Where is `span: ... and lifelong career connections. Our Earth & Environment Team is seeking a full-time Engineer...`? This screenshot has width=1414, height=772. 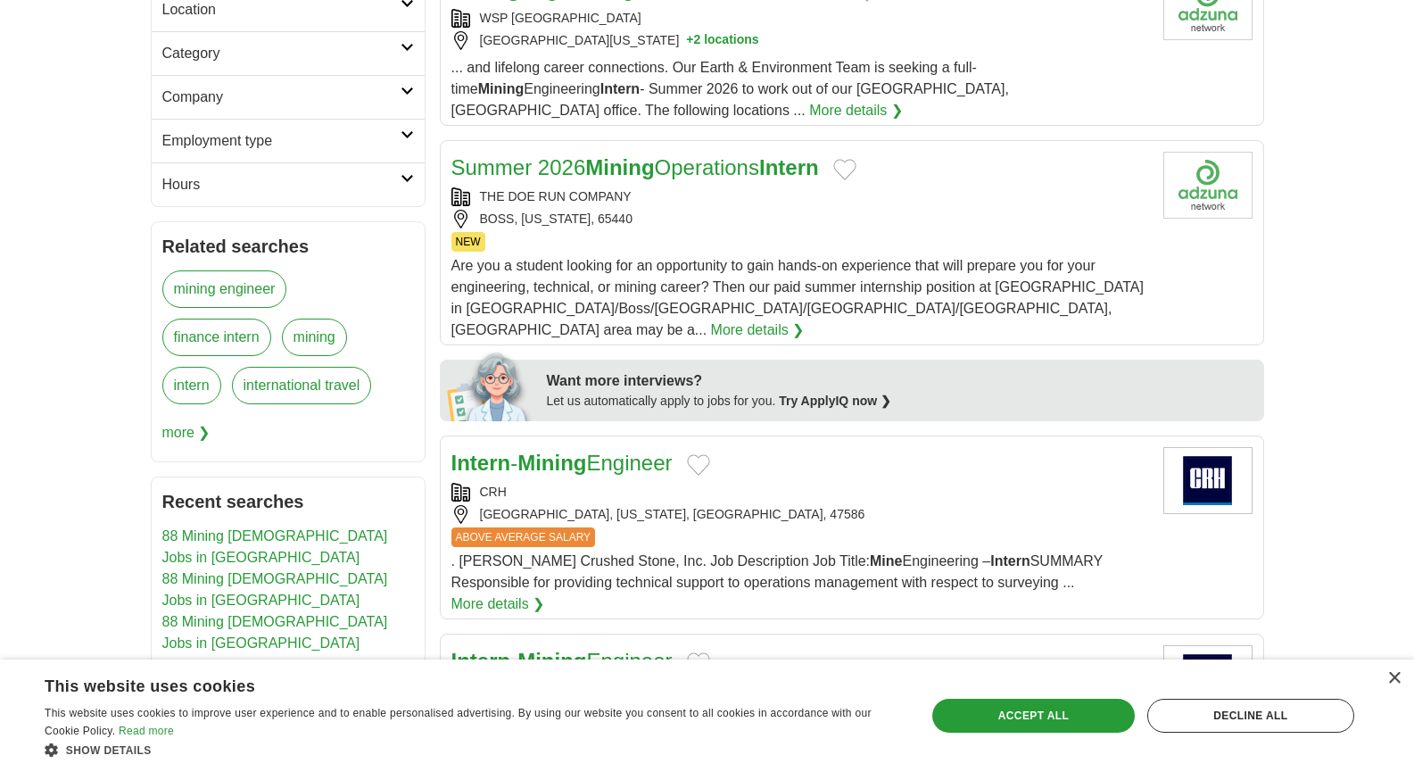
span: ... and lifelong career connections. Our Earth & Environment Team is seeking a full-time Engineer... is located at coordinates (730, 88).